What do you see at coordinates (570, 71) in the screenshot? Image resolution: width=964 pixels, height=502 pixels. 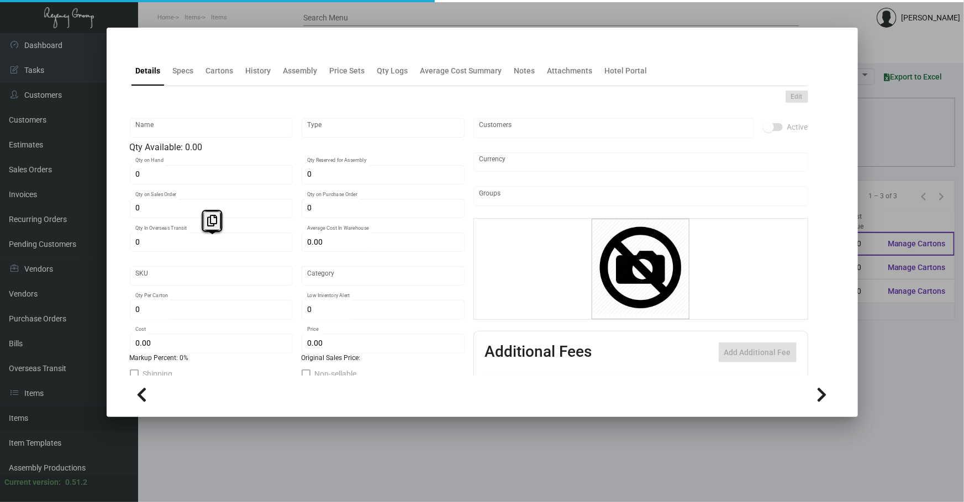 I see `div: Attachments` at bounding box center [570, 71].